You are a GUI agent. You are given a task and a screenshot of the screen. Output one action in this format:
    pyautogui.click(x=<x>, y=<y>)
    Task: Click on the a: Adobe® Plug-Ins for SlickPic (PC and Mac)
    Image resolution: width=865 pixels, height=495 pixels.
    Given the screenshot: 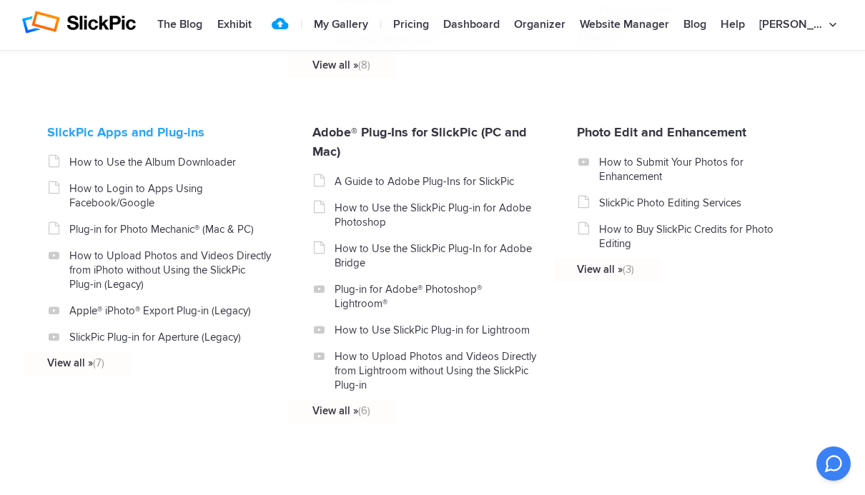 What is the action you would take?
    pyautogui.click(x=420, y=142)
    